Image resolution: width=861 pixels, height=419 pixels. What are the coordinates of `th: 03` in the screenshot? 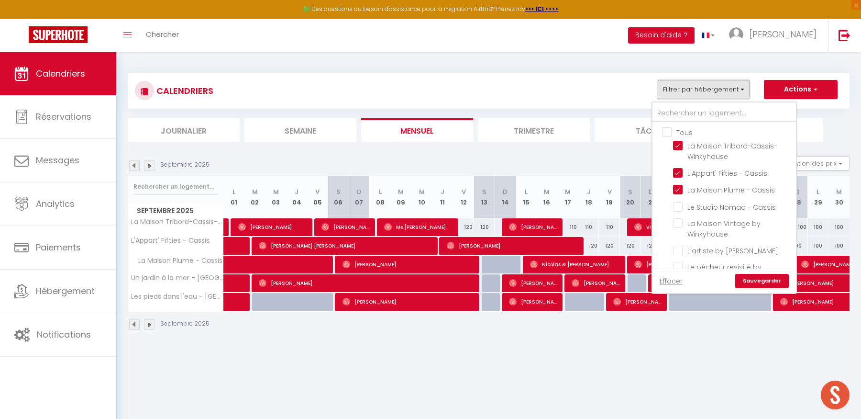 It's located at (276, 197).